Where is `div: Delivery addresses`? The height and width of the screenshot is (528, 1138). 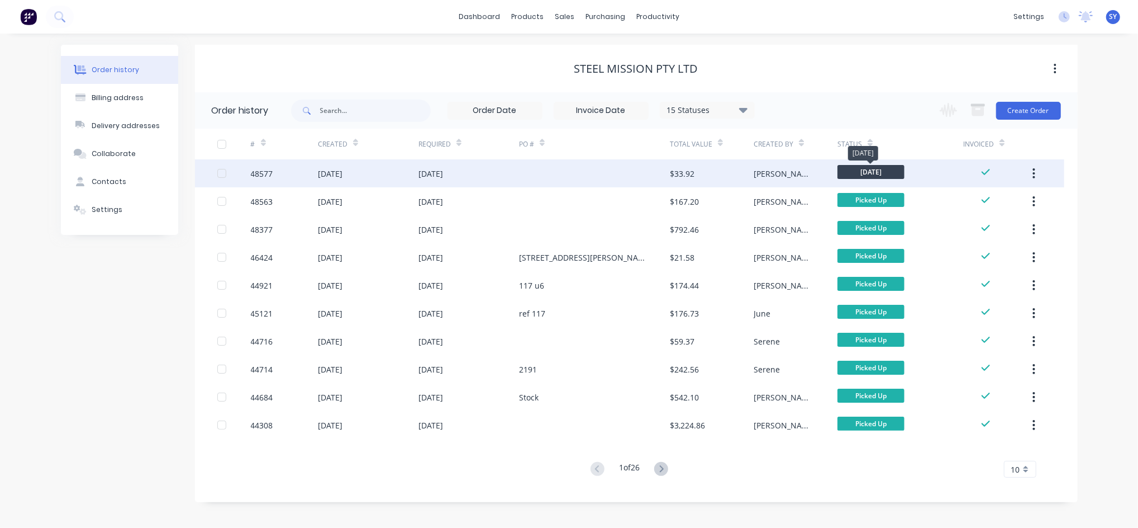 div: Delivery addresses is located at coordinates (126, 126).